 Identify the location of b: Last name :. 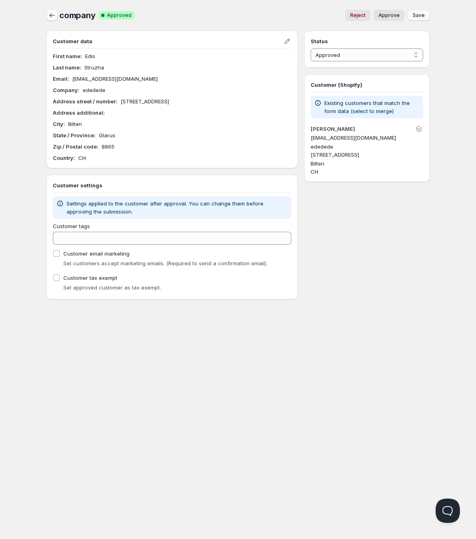
(67, 67).